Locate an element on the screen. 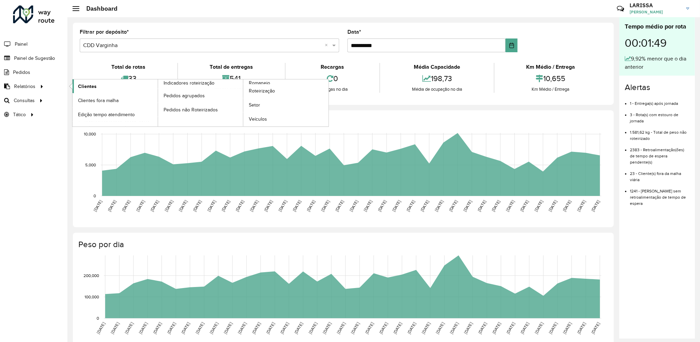 The height and width of the screenshot is (342, 700). li: 1 - Entrega(s) após jornada is located at coordinates (659, 101).